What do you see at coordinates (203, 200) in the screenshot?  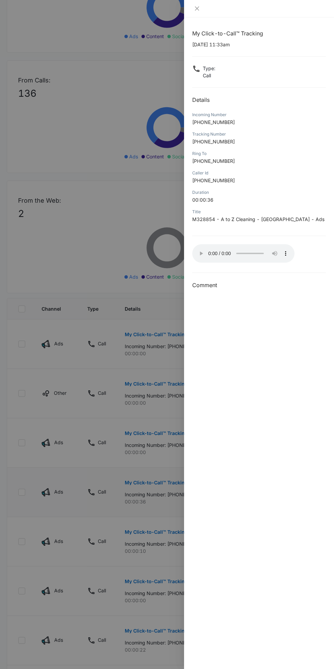 I see `span: 00:00:36` at bounding box center [203, 200].